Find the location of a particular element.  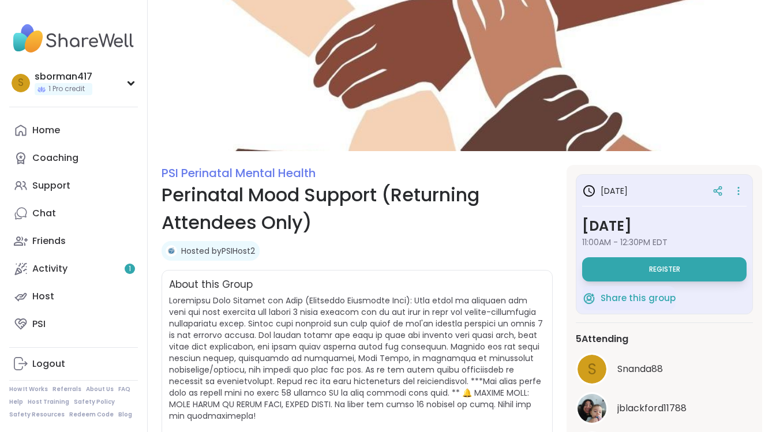

a: Activity1 is located at coordinates (73, 269).